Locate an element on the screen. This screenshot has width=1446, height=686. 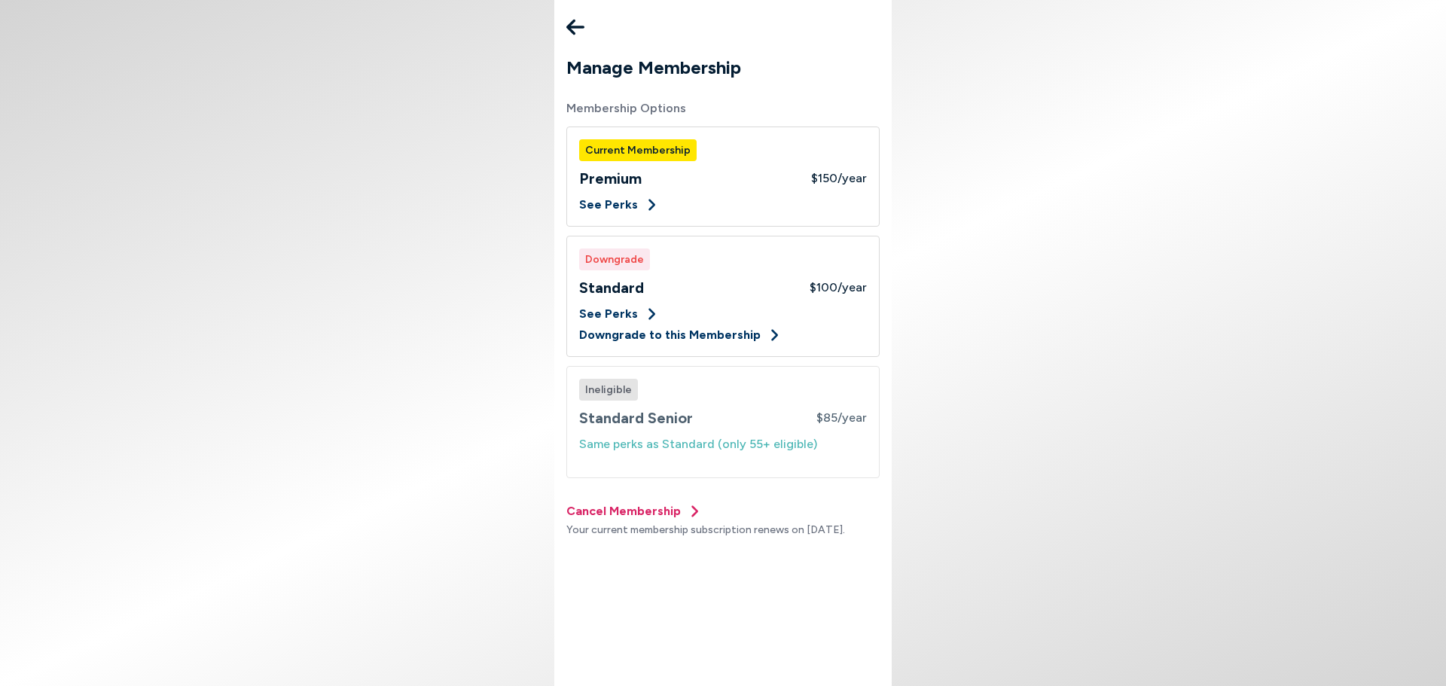
span: Same perks as Standard (only 55+ eligible) is located at coordinates (723, 444).